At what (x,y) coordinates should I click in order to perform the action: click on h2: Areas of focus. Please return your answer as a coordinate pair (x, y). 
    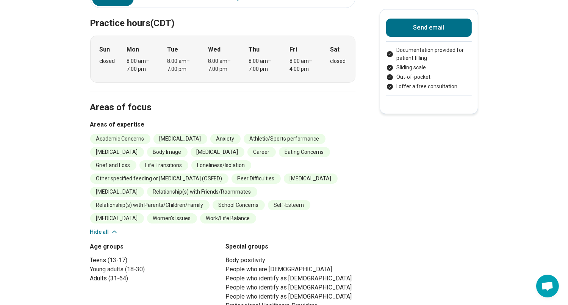
    Looking at the image, I should click on (223, 99).